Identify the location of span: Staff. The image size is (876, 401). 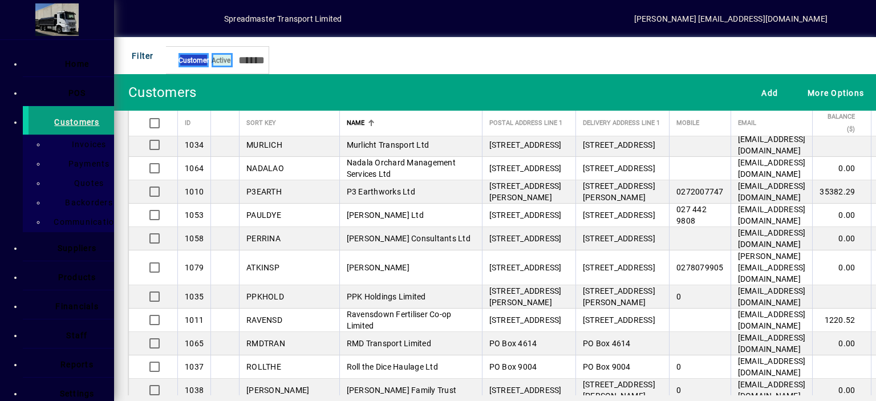
(76, 335).